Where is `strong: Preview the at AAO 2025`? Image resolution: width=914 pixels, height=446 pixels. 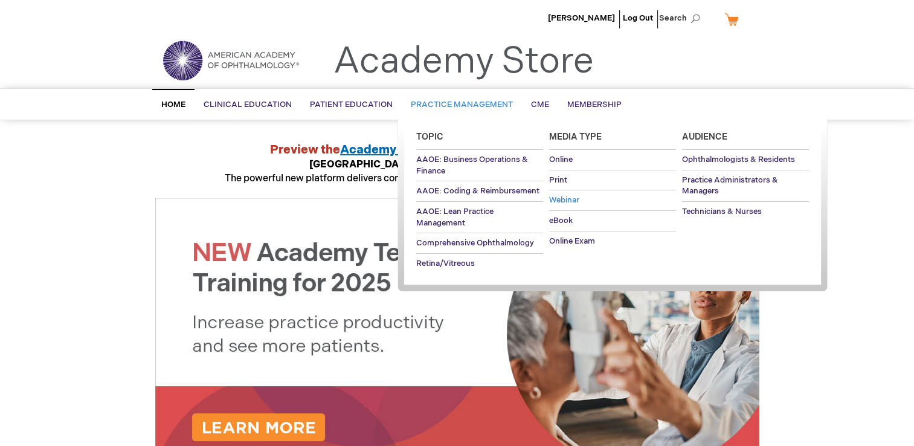
strong: Preview the at AAO 2025 is located at coordinates (457, 150).